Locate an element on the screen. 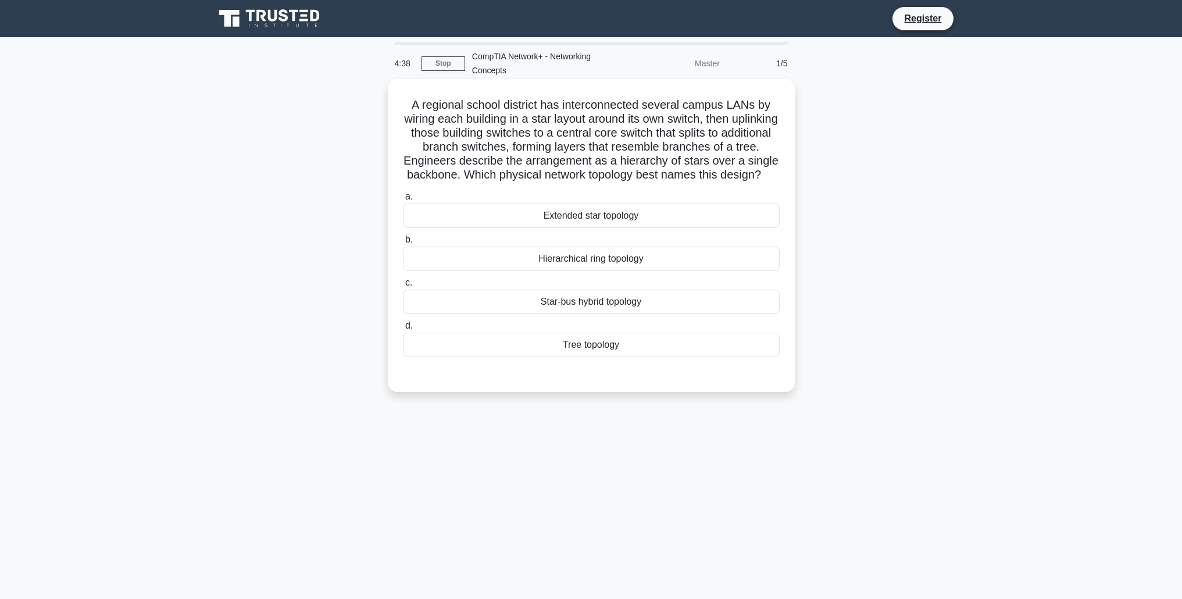 The height and width of the screenshot is (599, 1182). div: Master is located at coordinates (676, 63).